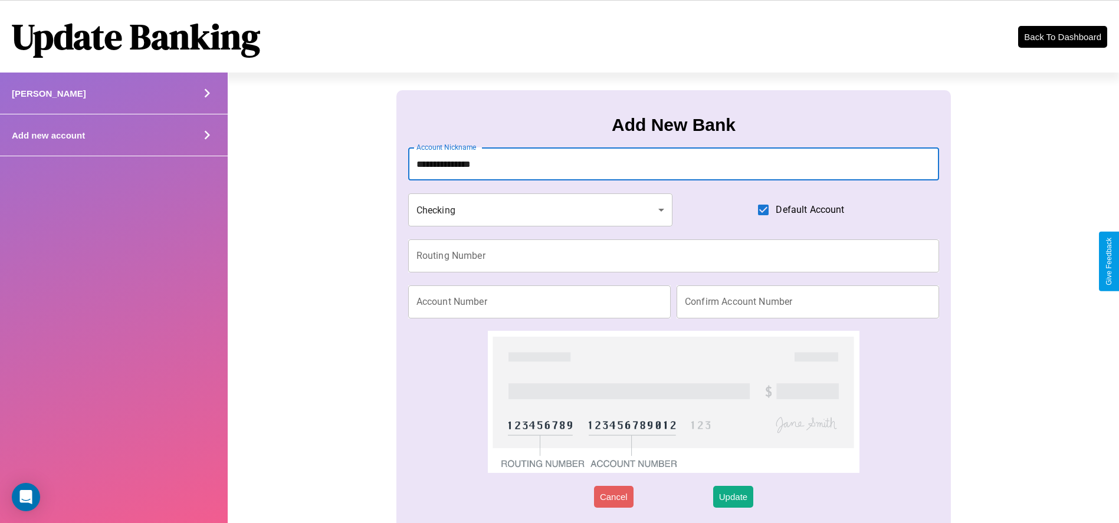  What do you see at coordinates (1109, 261) in the screenshot?
I see `div: Give Feedback` at bounding box center [1109, 261].